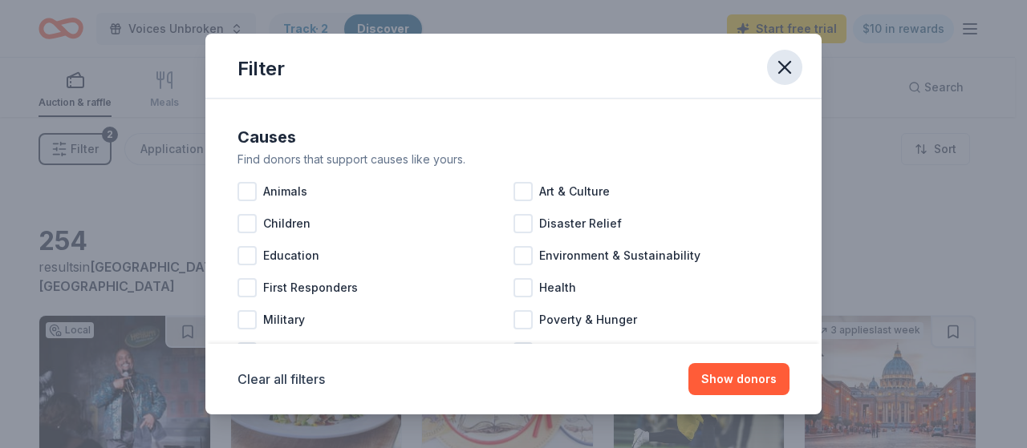 The height and width of the screenshot is (448, 1027). What do you see at coordinates (281, 379) in the screenshot?
I see `button: Clear all filters` at bounding box center [281, 379].